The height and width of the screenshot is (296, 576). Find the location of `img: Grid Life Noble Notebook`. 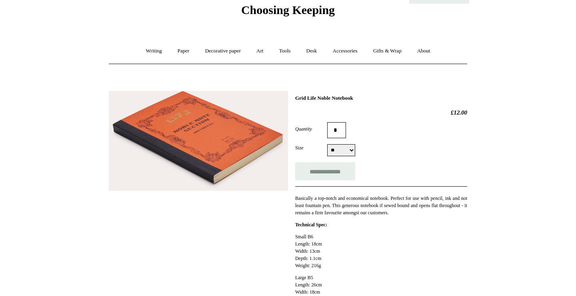

img: Grid Life Noble Notebook is located at coordinates (198, 141).